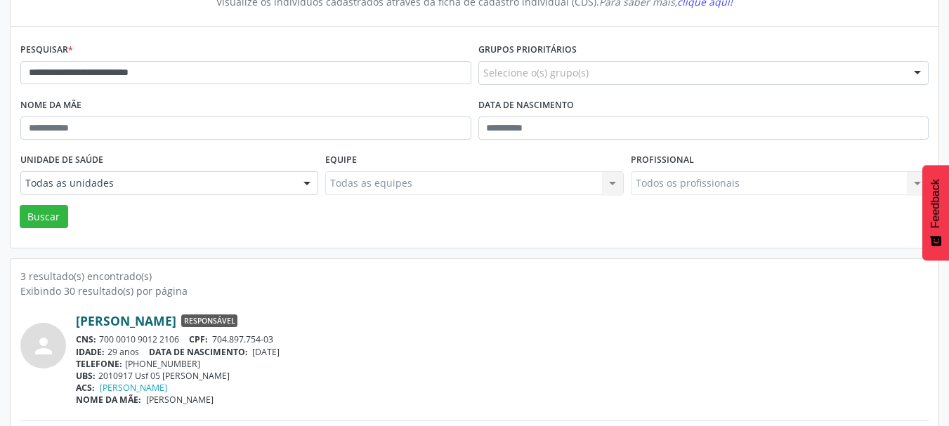  Describe the element at coordinates (86, 339) in the screenshot. I see `span: CNS:` at that location.